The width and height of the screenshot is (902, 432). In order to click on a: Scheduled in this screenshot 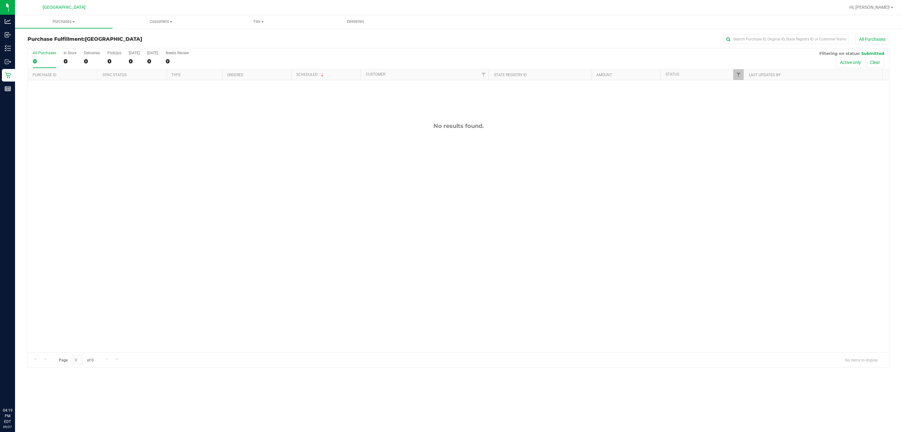, I will do `click(310, 75)`.